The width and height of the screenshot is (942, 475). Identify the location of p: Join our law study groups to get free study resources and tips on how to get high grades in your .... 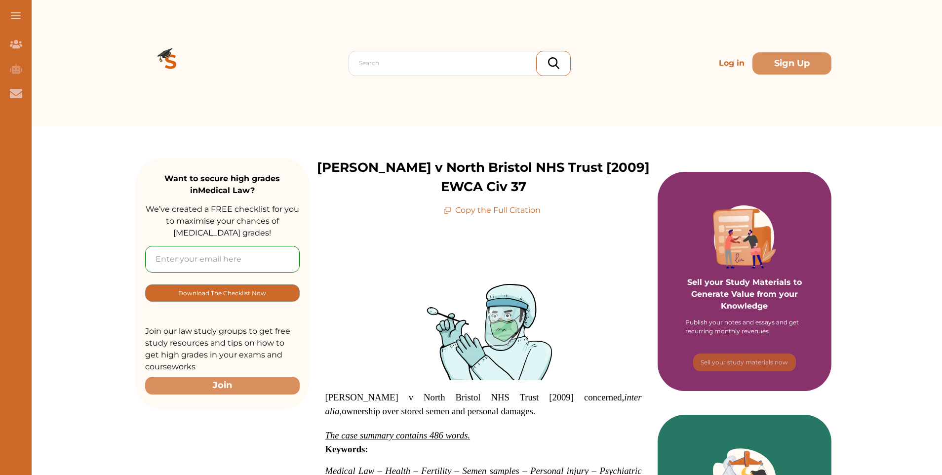
(222, 349).